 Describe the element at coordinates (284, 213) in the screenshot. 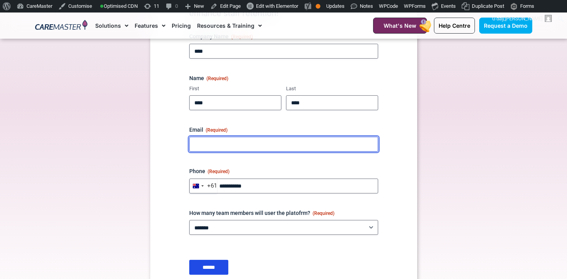

I see `label: How many team members will user the platofrm?` at that location.